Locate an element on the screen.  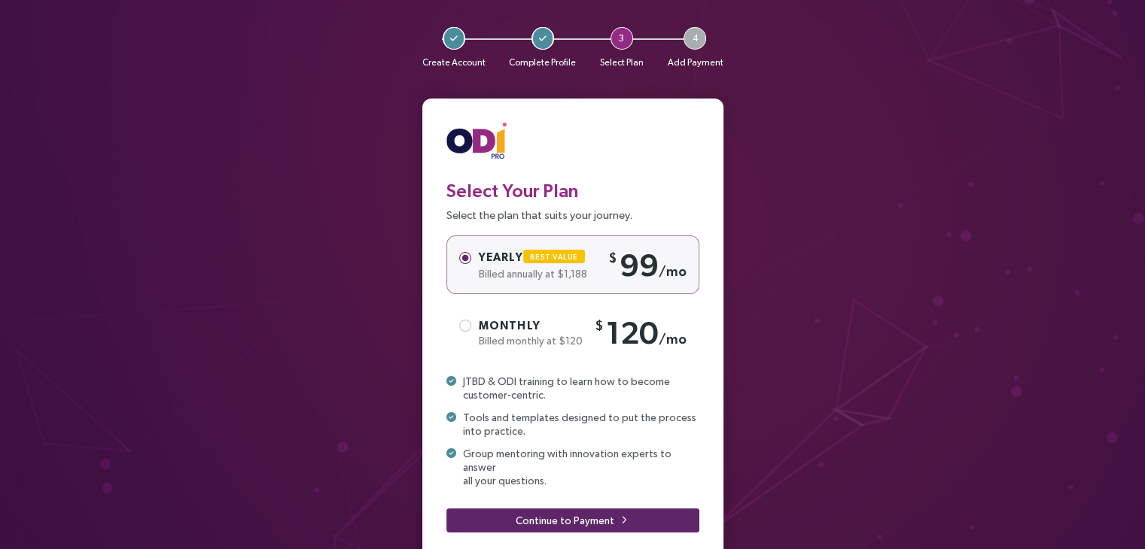
span: Group mentoring with innovation experts to answer all your questions. is located at coordinates (581, 467).